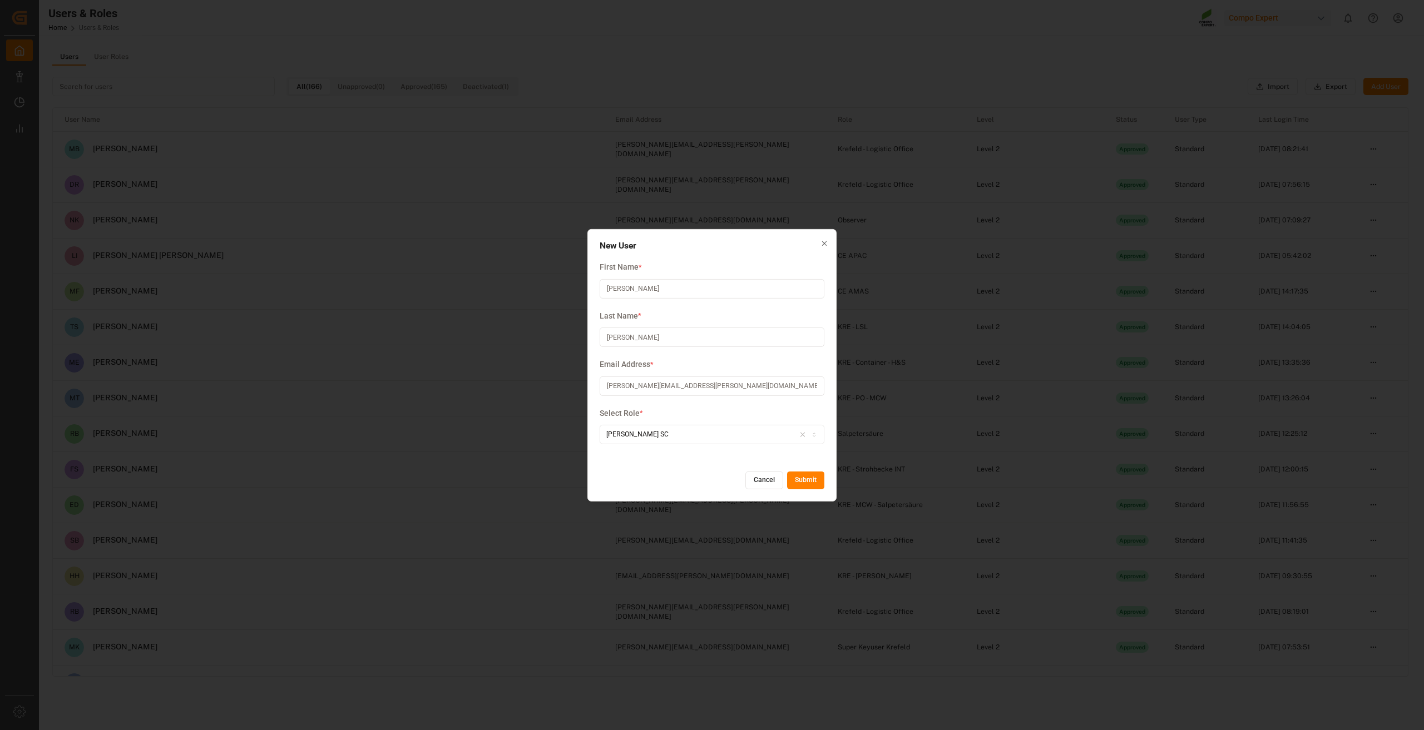 The height and width of the screenshot is (730, 1424). Describe the element at coordinates (625, 364) in the screenshot. I see `span: Email Address` at that location.